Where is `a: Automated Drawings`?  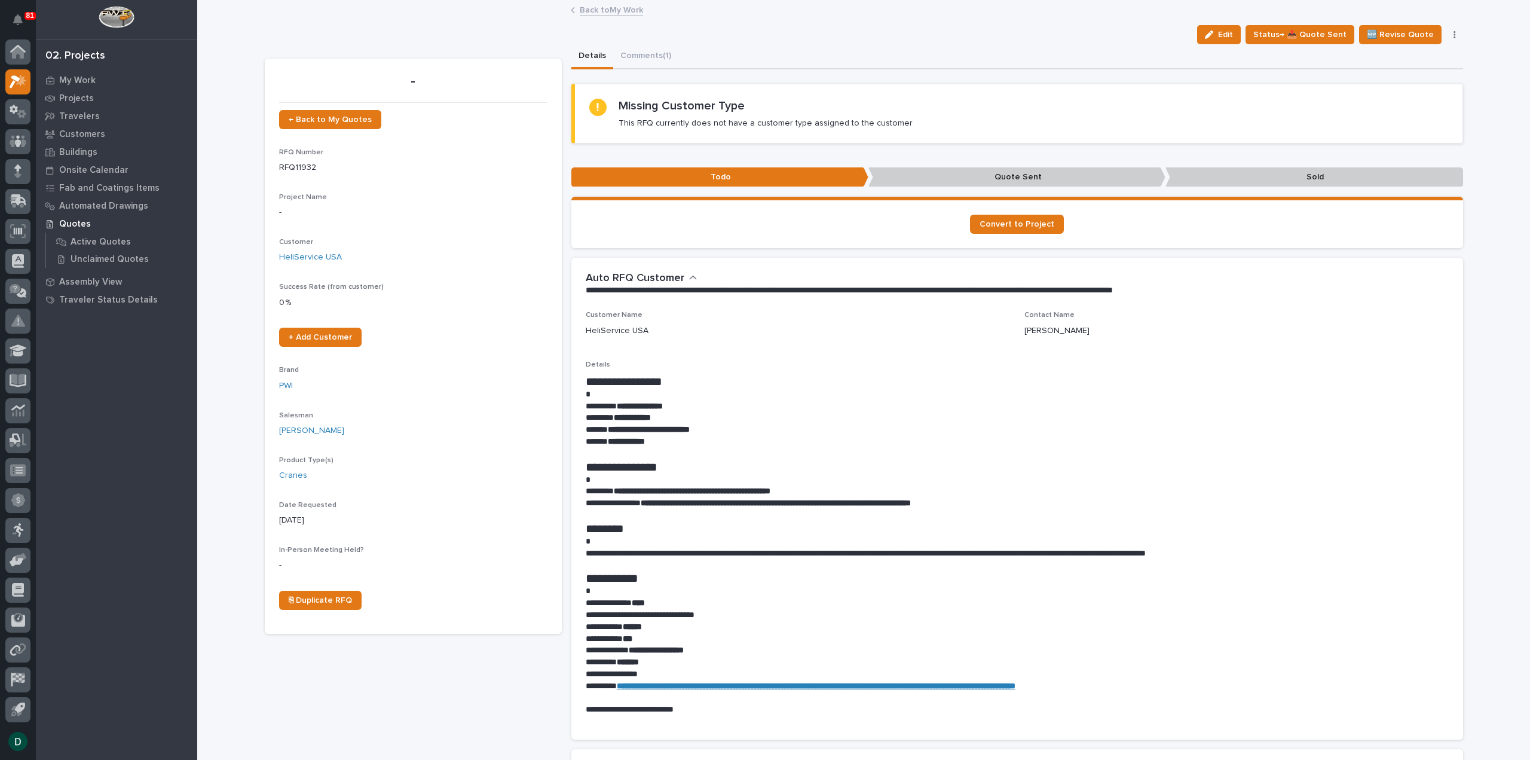
a: Automated Drawings is located at coordinates (117, 206).